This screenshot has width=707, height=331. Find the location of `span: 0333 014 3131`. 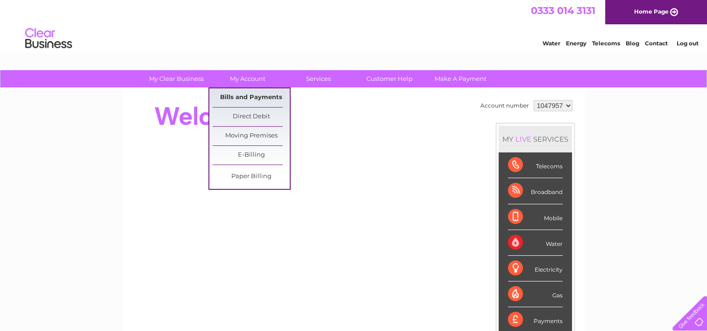

span: 0333 014 3131 is located at coordinates (563, 10).